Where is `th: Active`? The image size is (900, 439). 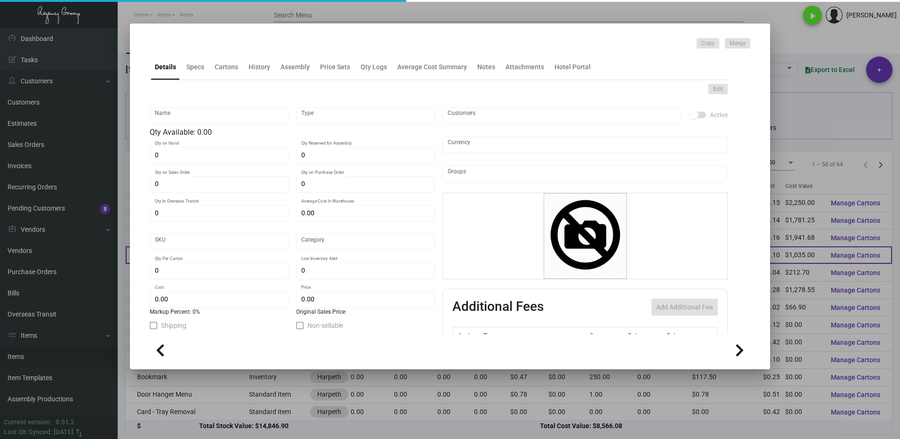
th: Active is located at coordinates (467, 335).